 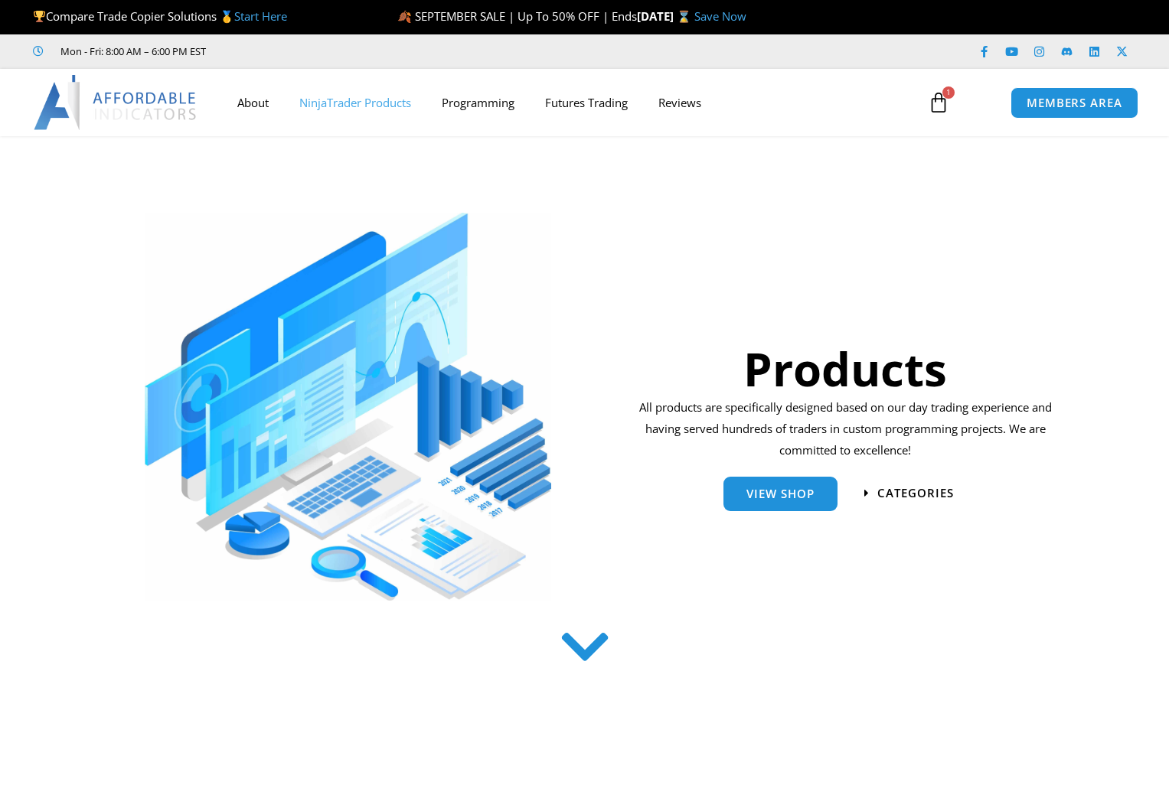 What do you see at coordinates (131, 51) in the screenshot?
I see `span: Mon - Fri: 8:00 AM – 6:00 PM EST` at bounding box center [131, 51].